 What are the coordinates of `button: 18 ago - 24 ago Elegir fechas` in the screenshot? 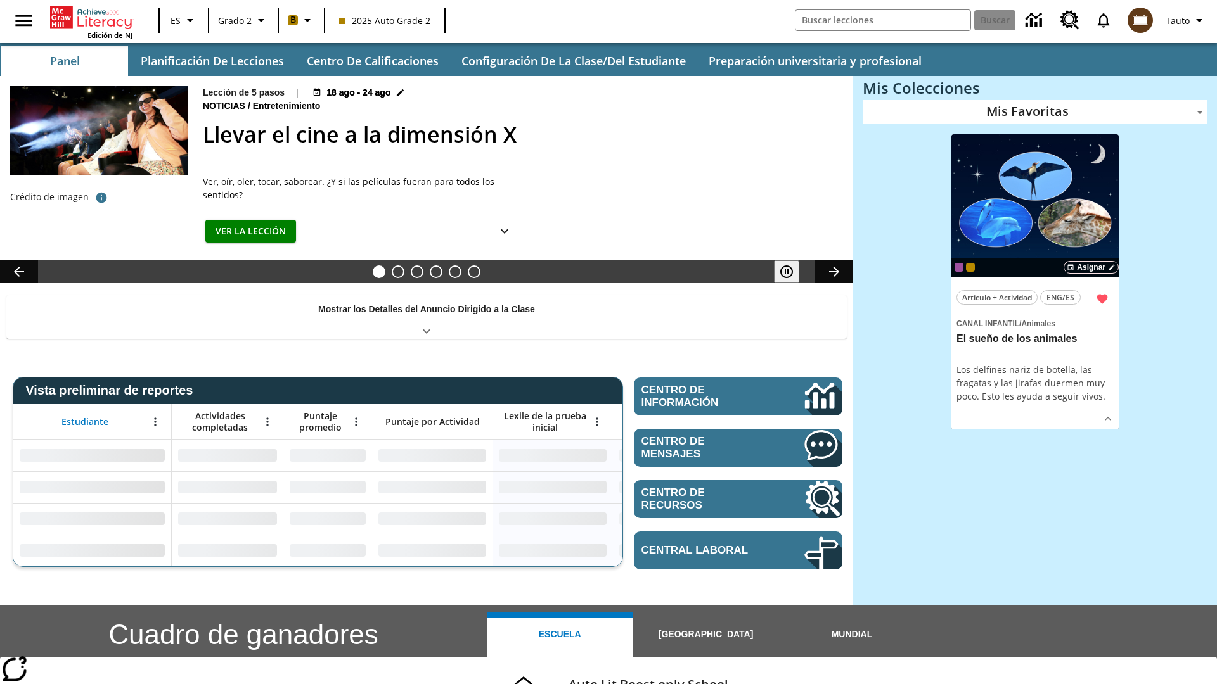 It's located at (358, 93).